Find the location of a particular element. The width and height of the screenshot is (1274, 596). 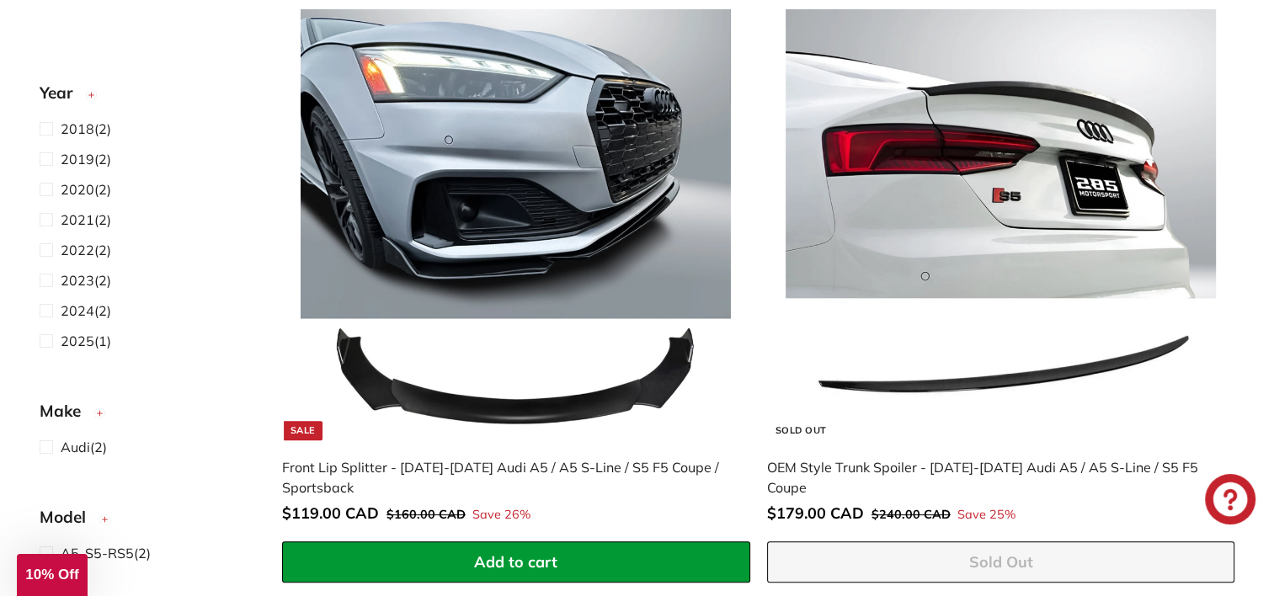

span: Model is located at coordinates (69, 517).